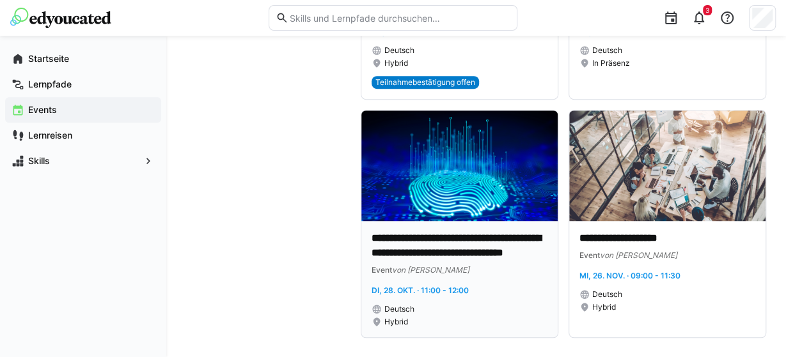  What do you see at coordinates (707, 10) in the screenshot?
I see `span: 3` at bounding box center [707, 10].